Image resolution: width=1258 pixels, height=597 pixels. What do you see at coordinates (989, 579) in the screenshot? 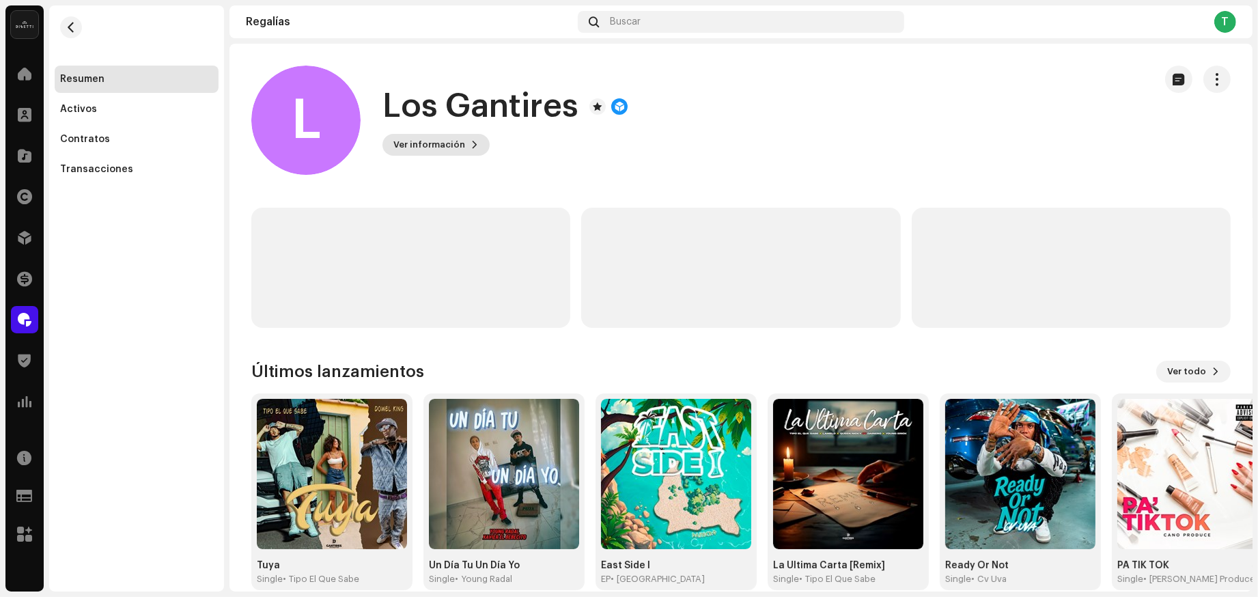
I see `div: • Cv Uva` at bounding box center [989, 579].